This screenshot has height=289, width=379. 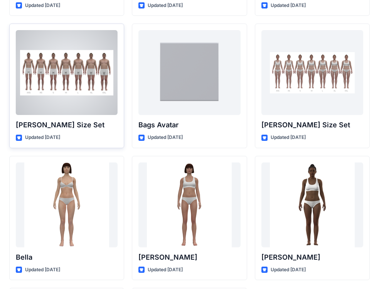 What do you see at coordinates (189, 72) in the screenshot?
I see `a: Bags Avatar` at bounding box center [189, 72].